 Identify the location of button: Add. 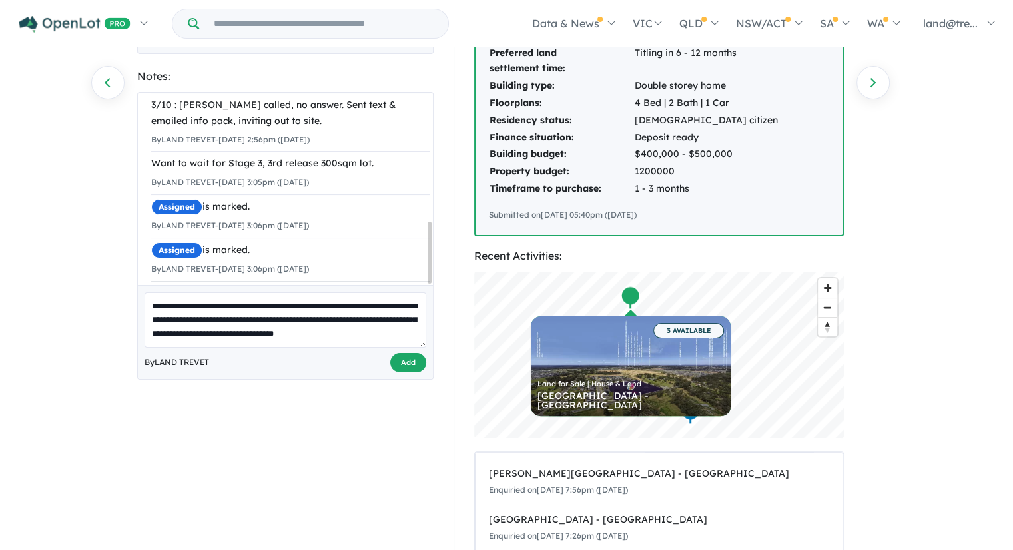
(408, 362).